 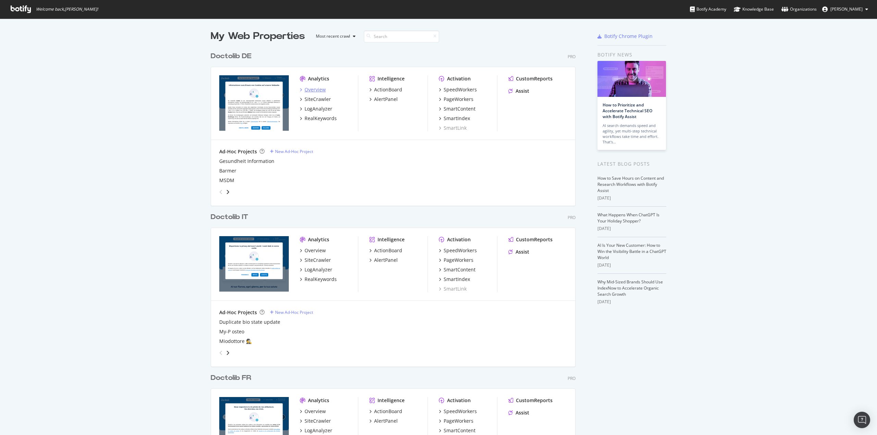 What do you see at coordinates (632, 79) in the screenshot?
I see `img: How to Prioritize and Accelerate Technical SEO with Botify Assist` at bounding box center [632, 79].